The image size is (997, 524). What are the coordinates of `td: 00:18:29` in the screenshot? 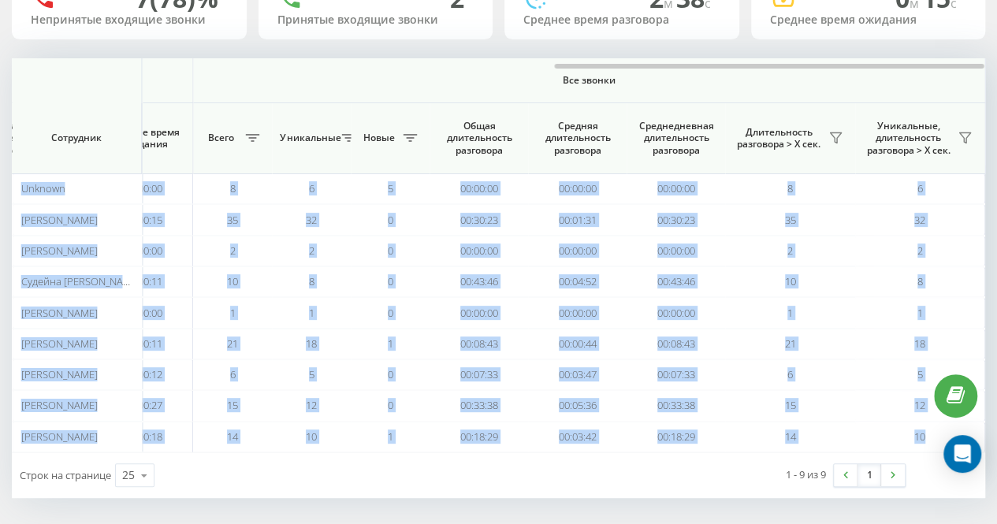 It's located at (478, 437).